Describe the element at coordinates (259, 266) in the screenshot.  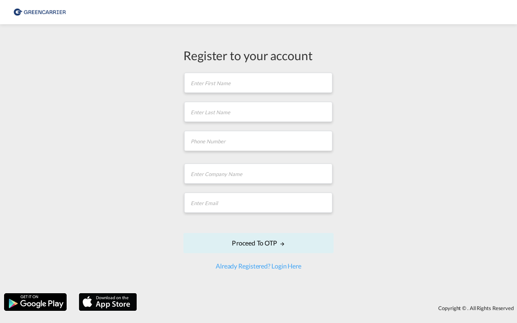
I see `a: Already Registered? Login Here` at that location.